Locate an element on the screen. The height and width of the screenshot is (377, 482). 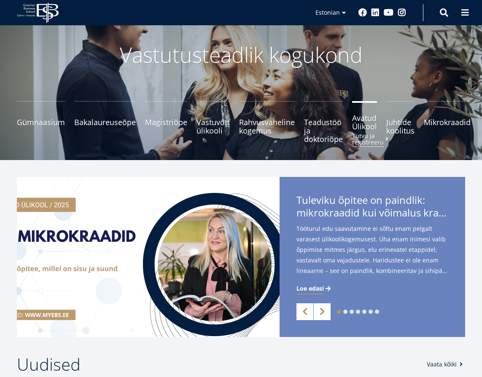
span: Tööturul edu saavutamine ei sõltu enam pelgalt varasest ülikoolikogemusest. Üha enam inimesi vali... is located at coordinates (372, 251).